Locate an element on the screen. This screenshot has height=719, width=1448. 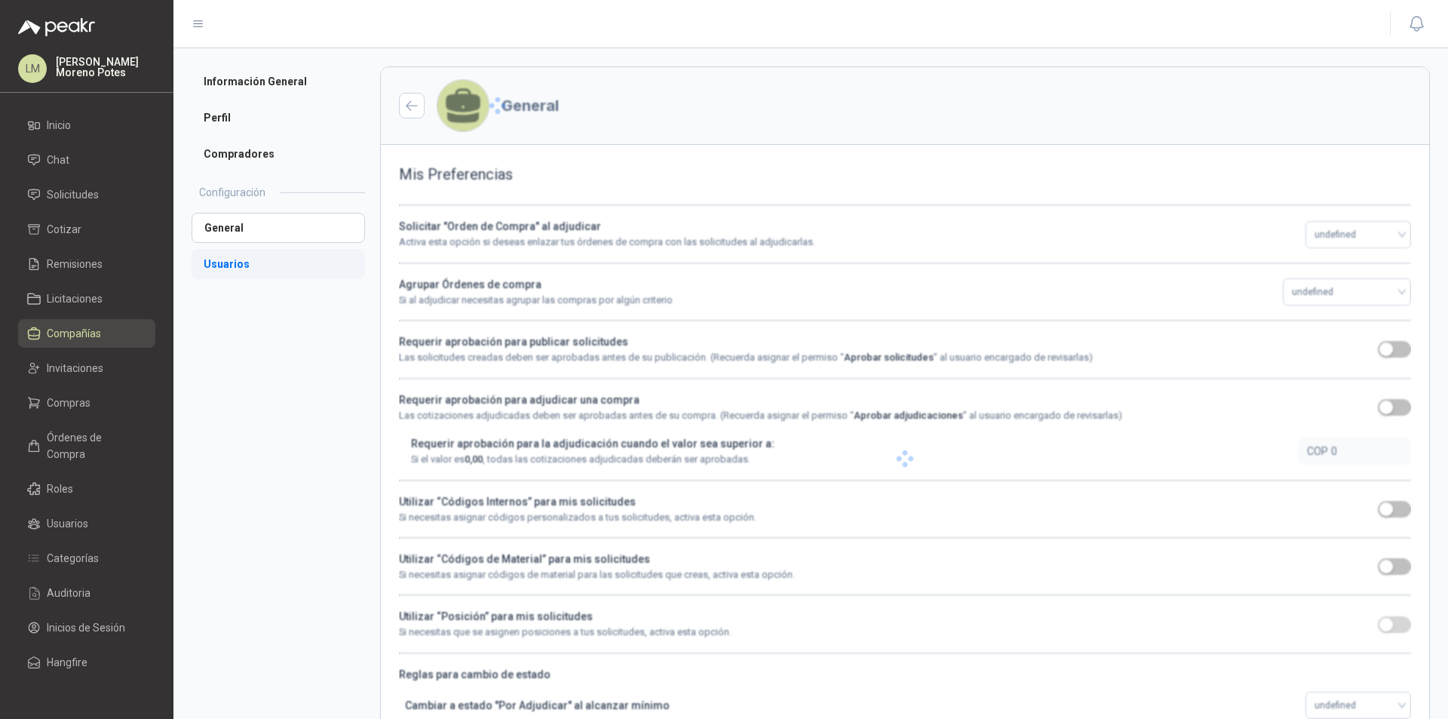
a: Licitaciones is located at coordinates (87, 299).